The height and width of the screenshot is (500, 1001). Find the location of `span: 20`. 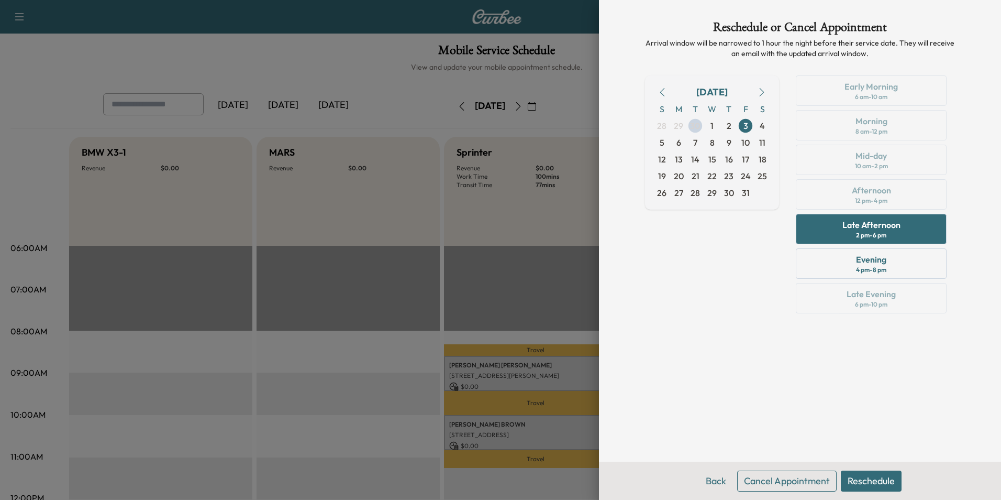

span: 20 is located at coordinates (679, 176).